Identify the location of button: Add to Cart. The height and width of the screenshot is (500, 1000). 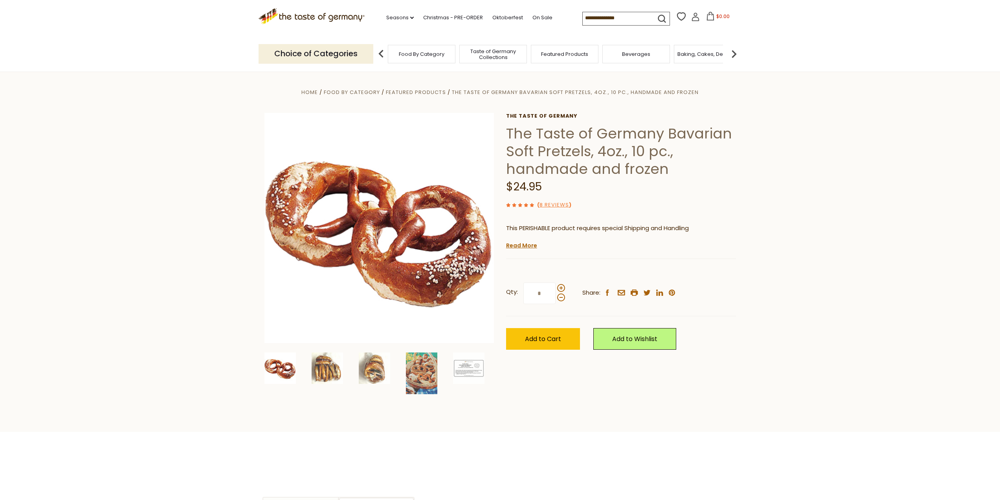
(543, 338).